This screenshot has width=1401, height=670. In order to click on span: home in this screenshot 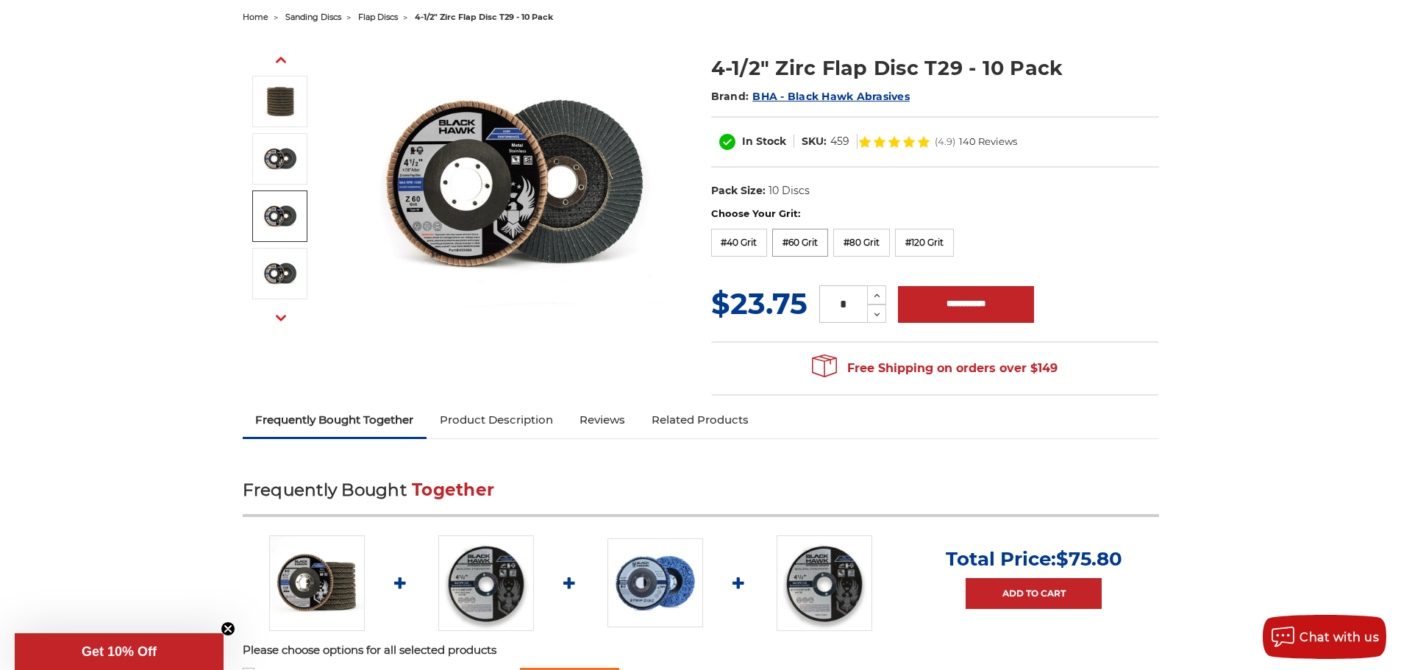, I will do `click(255, 17)`.